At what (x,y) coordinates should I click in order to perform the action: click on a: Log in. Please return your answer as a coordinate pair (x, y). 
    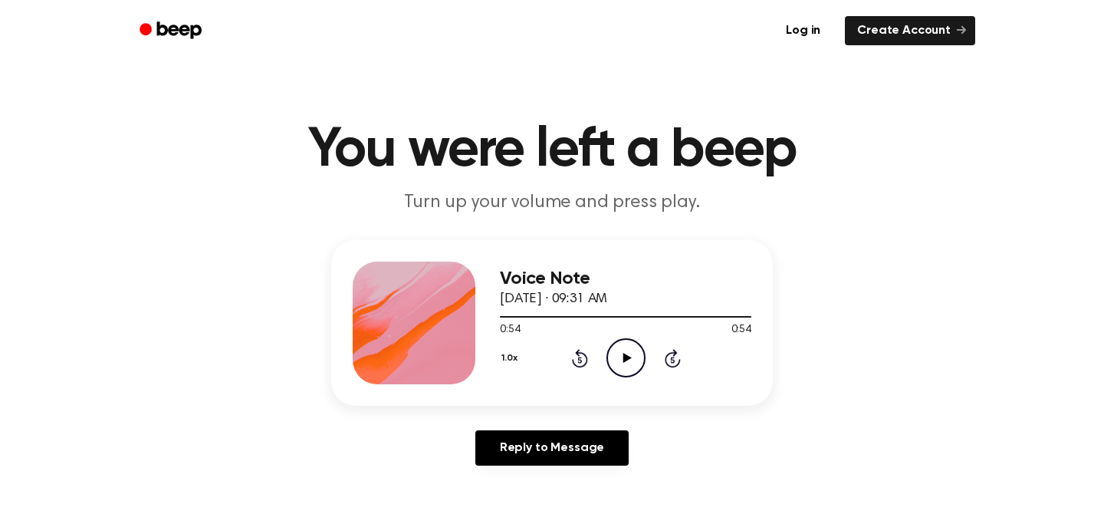
    Looking at the image, I should click on (803, 31).